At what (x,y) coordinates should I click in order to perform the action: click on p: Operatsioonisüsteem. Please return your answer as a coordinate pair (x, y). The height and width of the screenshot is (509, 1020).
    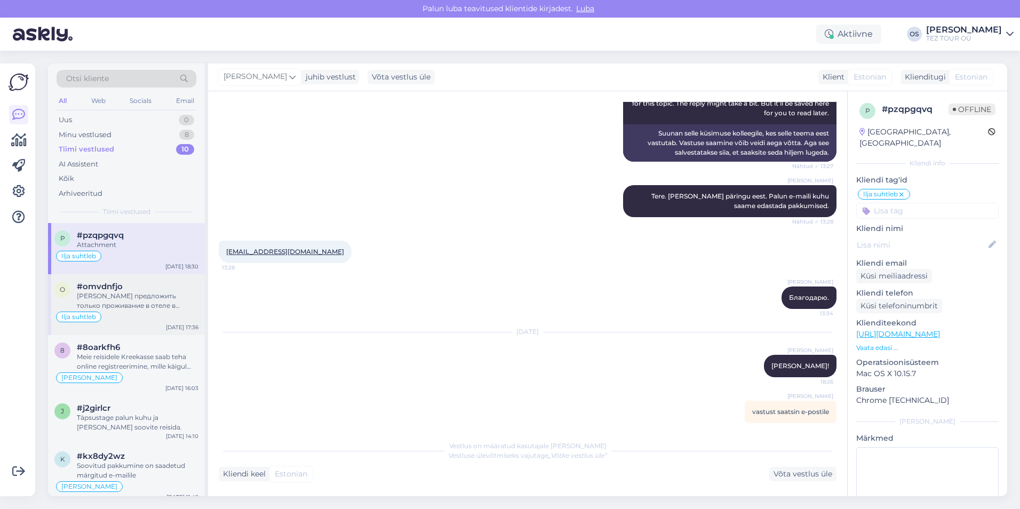
    Looking at the image, I should click on (927, 362).